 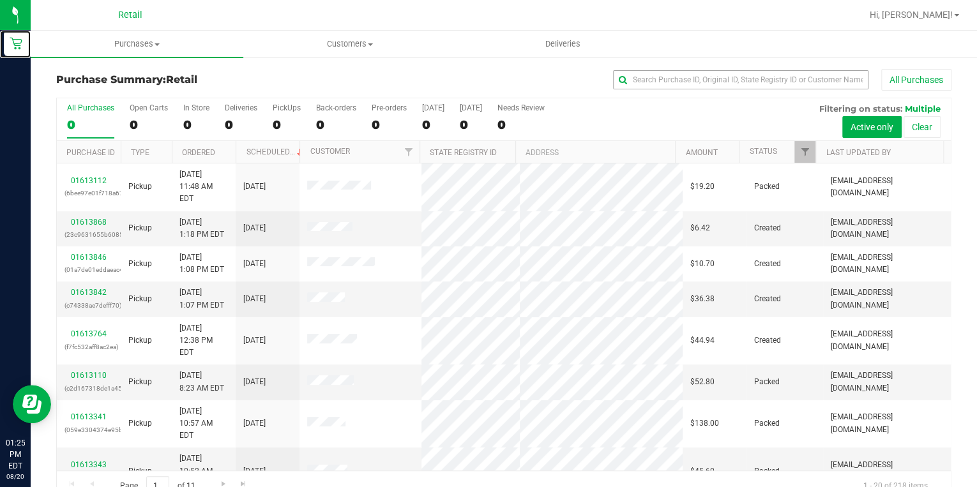 What do you see at coordinates (89, 334) in the screenshot?
I see `a: 01613764` at bounding box center [89, 334].